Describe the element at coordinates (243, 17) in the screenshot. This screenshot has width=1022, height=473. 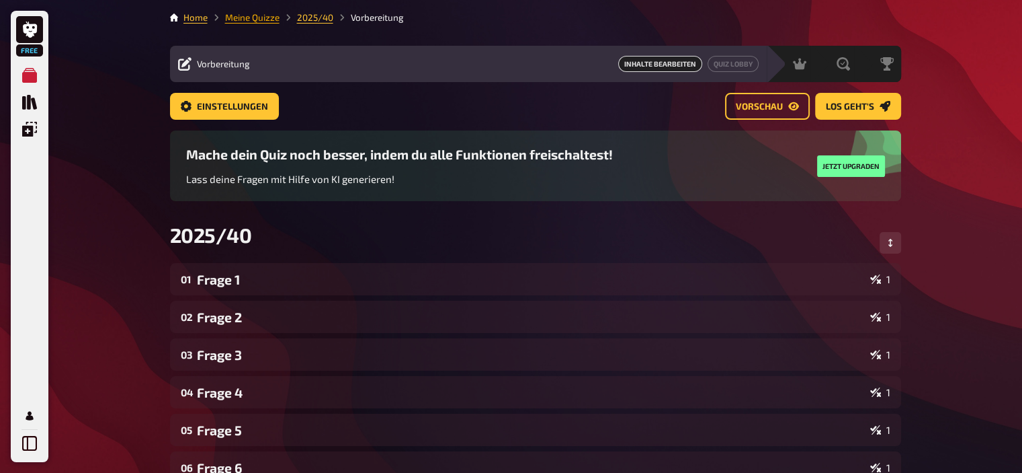
I see `li: Meine Quizze` at that location.